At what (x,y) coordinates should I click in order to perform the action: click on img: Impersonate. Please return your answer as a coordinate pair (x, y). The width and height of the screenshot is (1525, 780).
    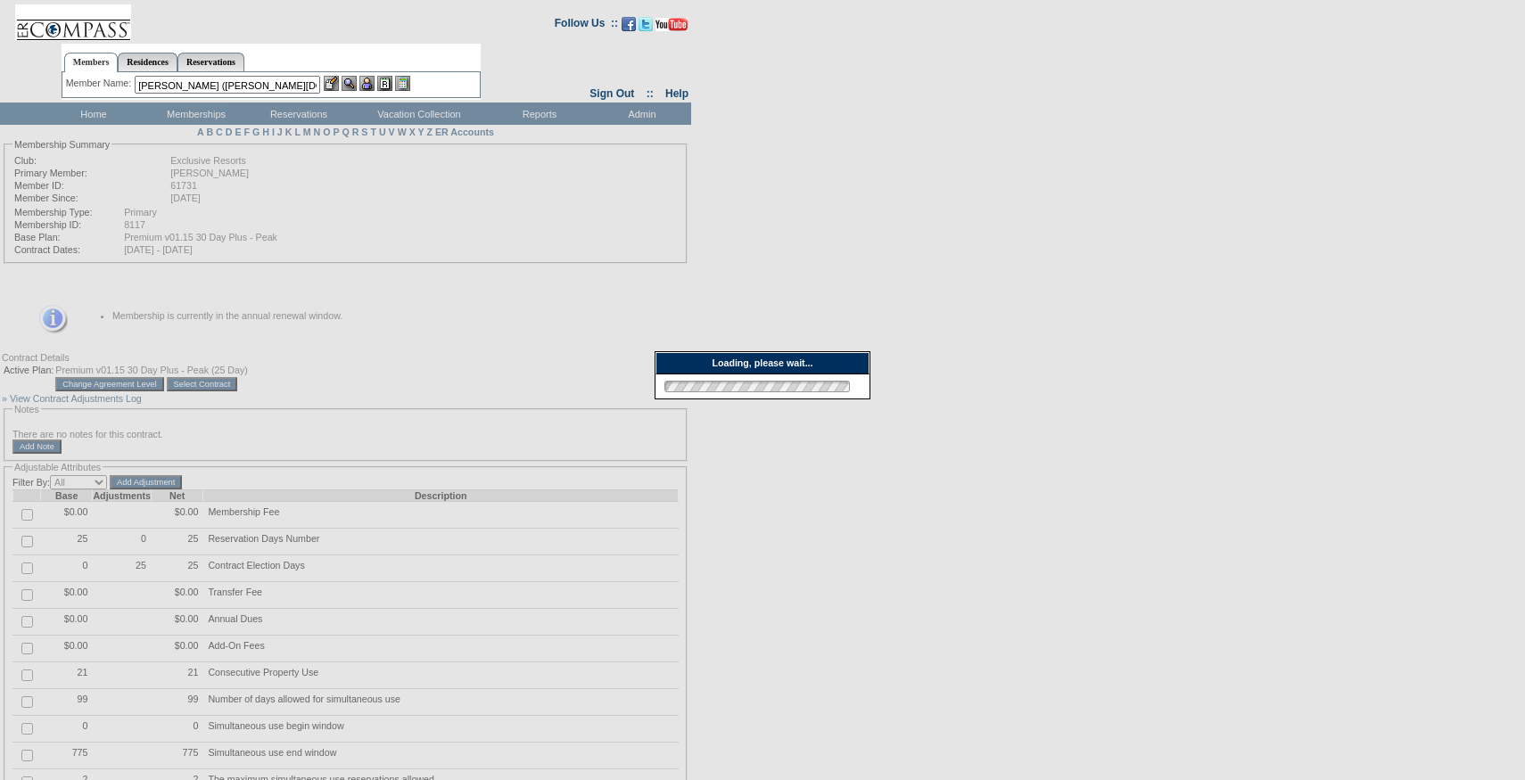
    Looking at the image, I should click on (366, 83).